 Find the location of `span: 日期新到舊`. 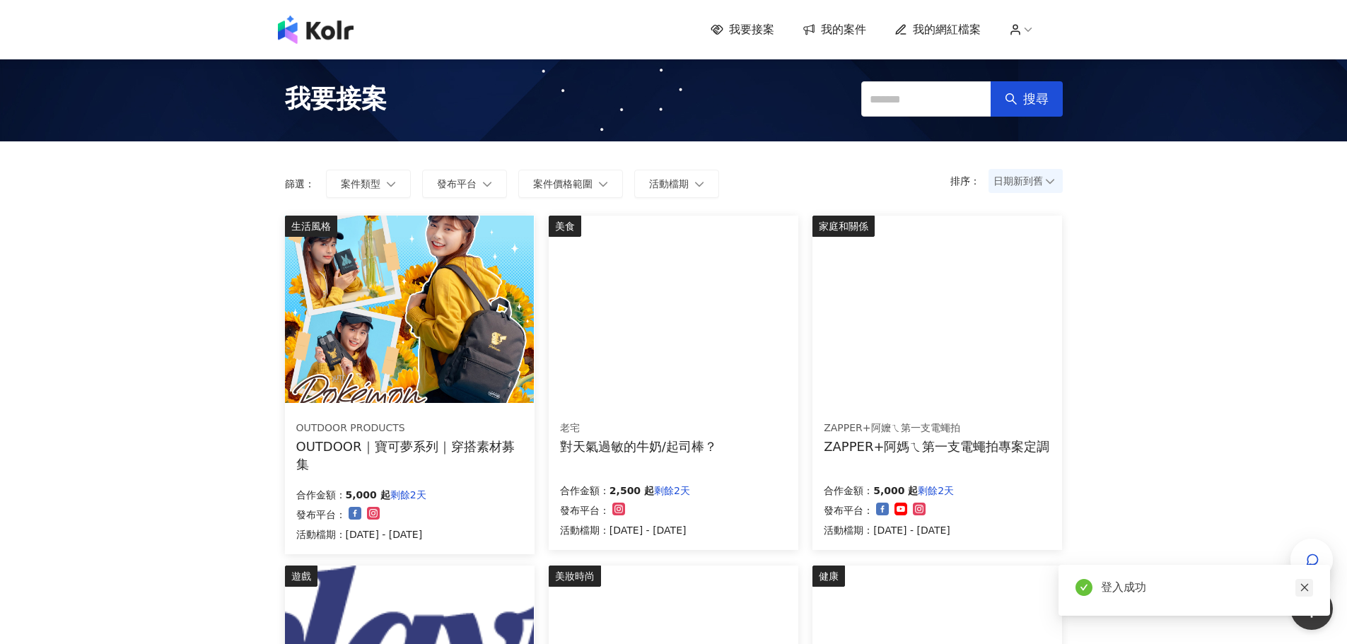

span: 日期新到舊 is located at coordinates (1026, 181).